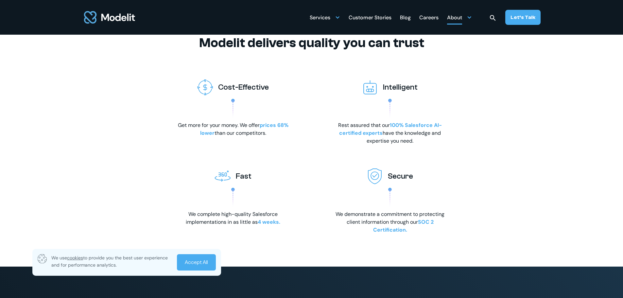 Image resolution: width=623 pixels, height=298 pixels. What do you see at coordinates (400, 176) in the screenshot?
I see `h3: Secure` at bounding box center [400, 176].